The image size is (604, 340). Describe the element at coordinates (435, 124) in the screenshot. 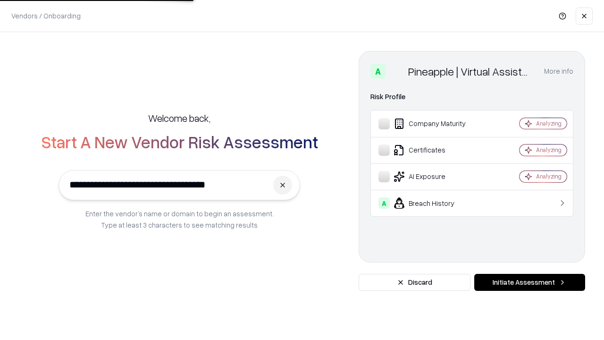

I see `div: Company Maturity` at that location.